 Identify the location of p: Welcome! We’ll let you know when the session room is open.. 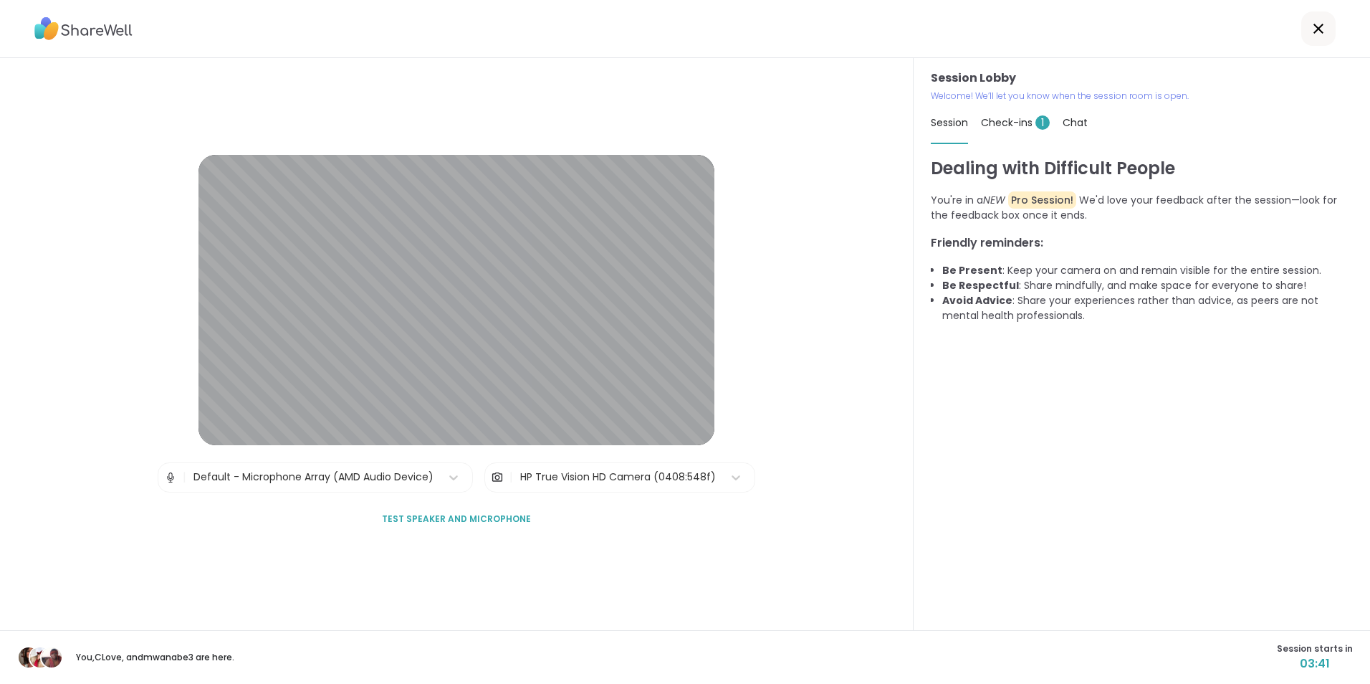
(1141, 96).